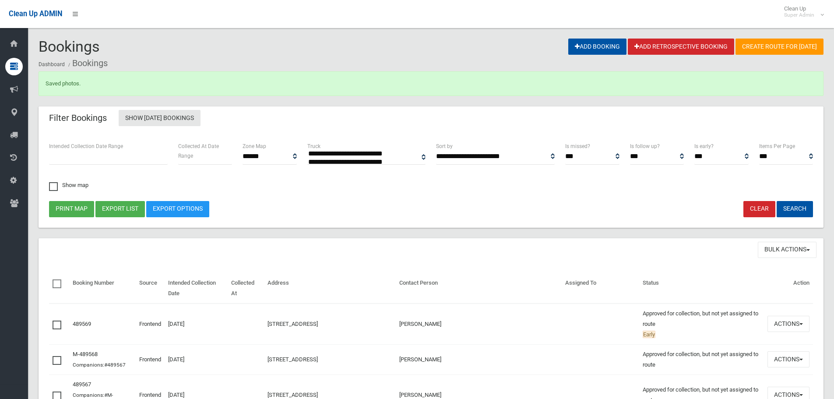 This screenshot has height=399, width=834. I want to click on li: Bookings, so click(87, 63).